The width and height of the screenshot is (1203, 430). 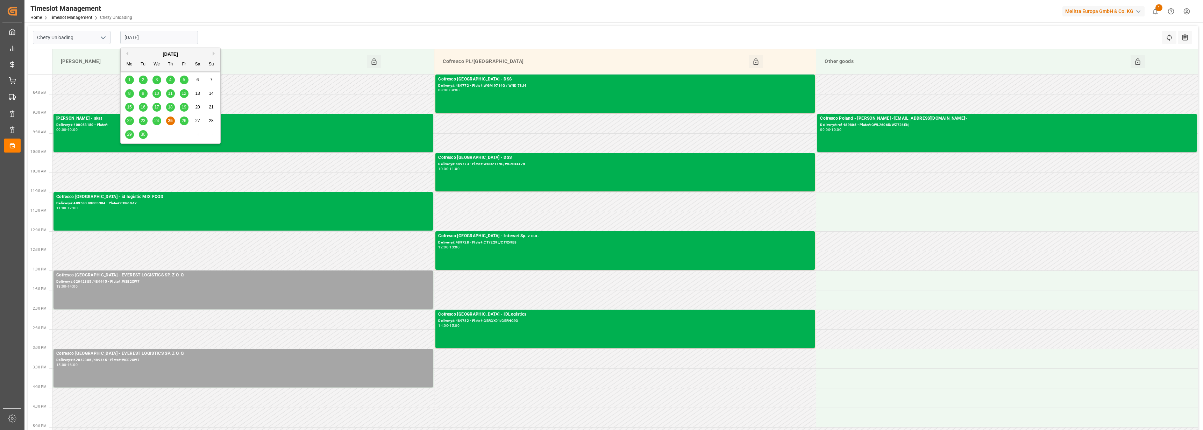 What do you see at coordinates (143, 64) in the screenshot?
I see `div: Tu` at bounding box center [143, 64].